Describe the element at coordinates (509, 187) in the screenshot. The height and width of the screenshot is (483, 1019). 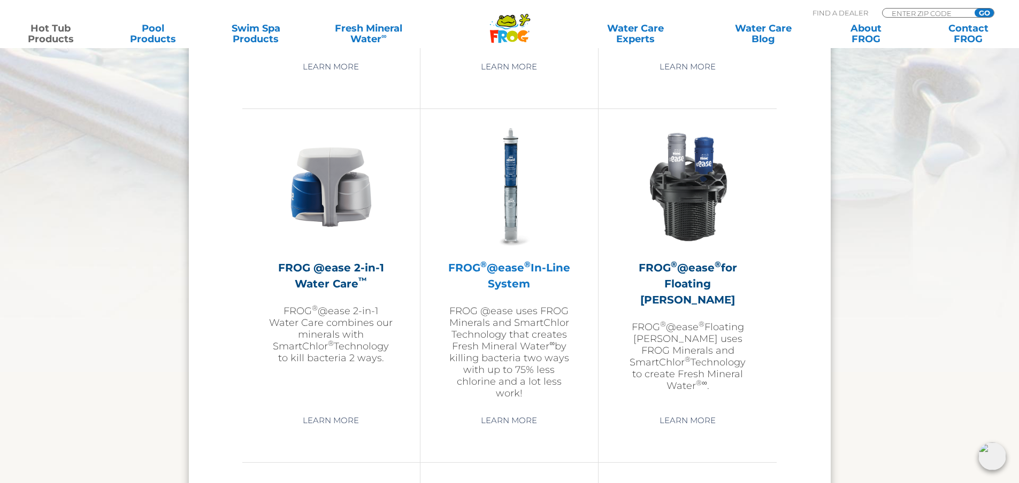
I see `img: inline-system-300x300.png` at that location.